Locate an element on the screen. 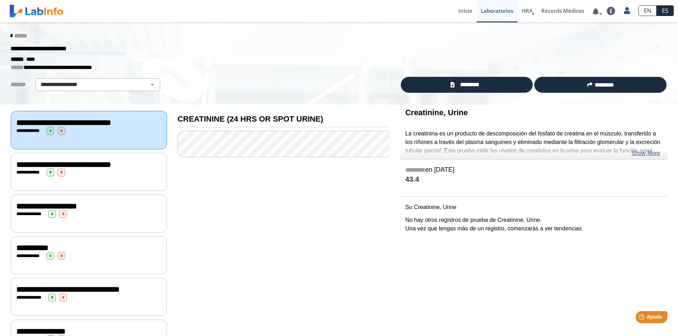  span: HRA is located at coordinates (527, 11).